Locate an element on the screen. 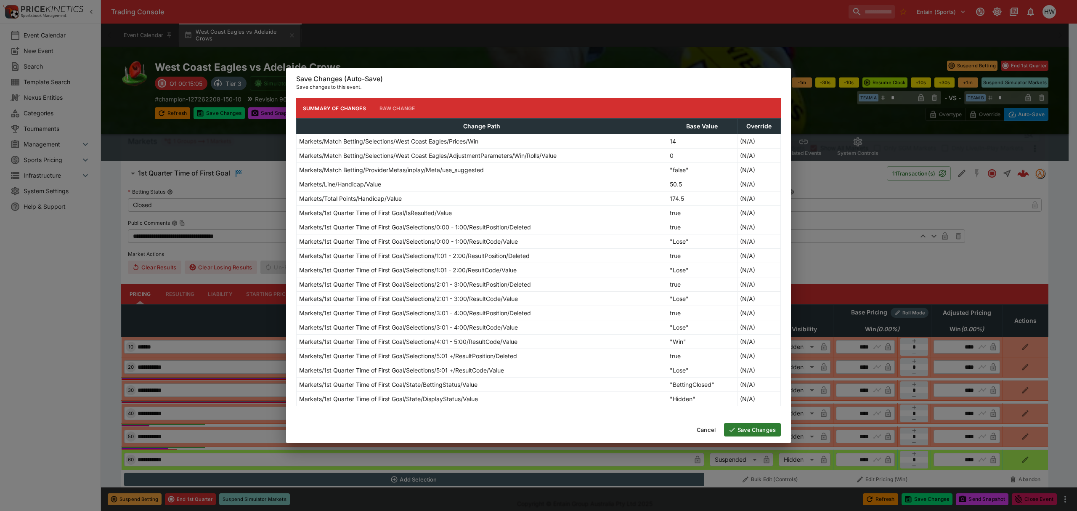 Image resolution: width=1077 pixels, height=511 pixels. p: Markets/1st Quarter Time of First Goal/IsResulted/Value is located at coordinates (375, 212).